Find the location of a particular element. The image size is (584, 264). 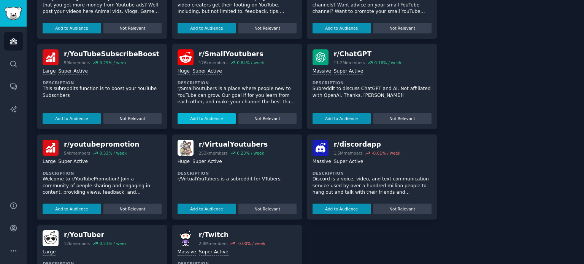

div: -0.01 % / week is located at coordinates (386, 153).